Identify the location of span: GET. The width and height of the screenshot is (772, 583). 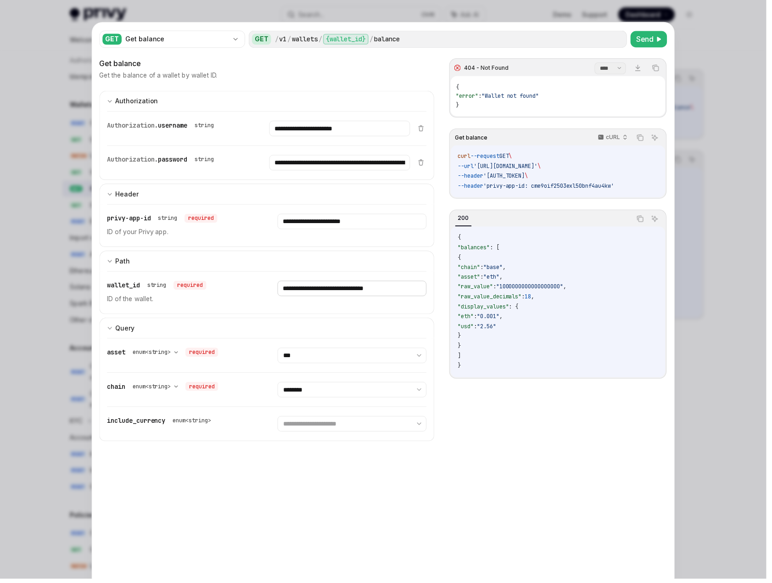
(508, 158).